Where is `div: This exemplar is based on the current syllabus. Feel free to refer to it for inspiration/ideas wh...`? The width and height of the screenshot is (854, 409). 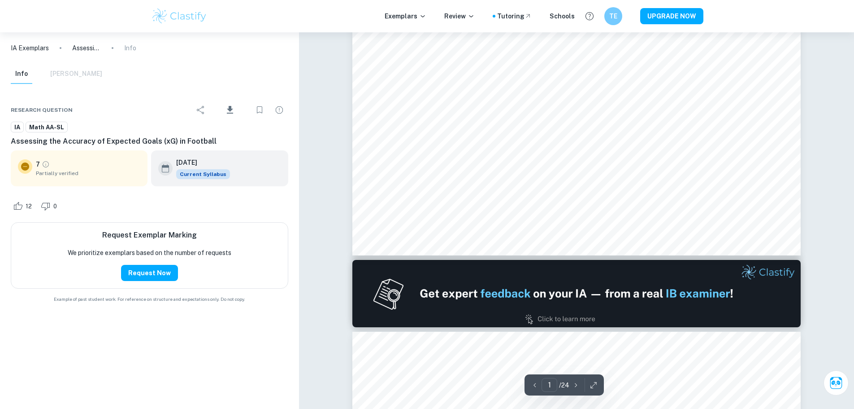
div: This exemplar is based on the current syllabus. Feel free to refer to it for inspiration/ideas wh... is located at coordinates (203, 174).